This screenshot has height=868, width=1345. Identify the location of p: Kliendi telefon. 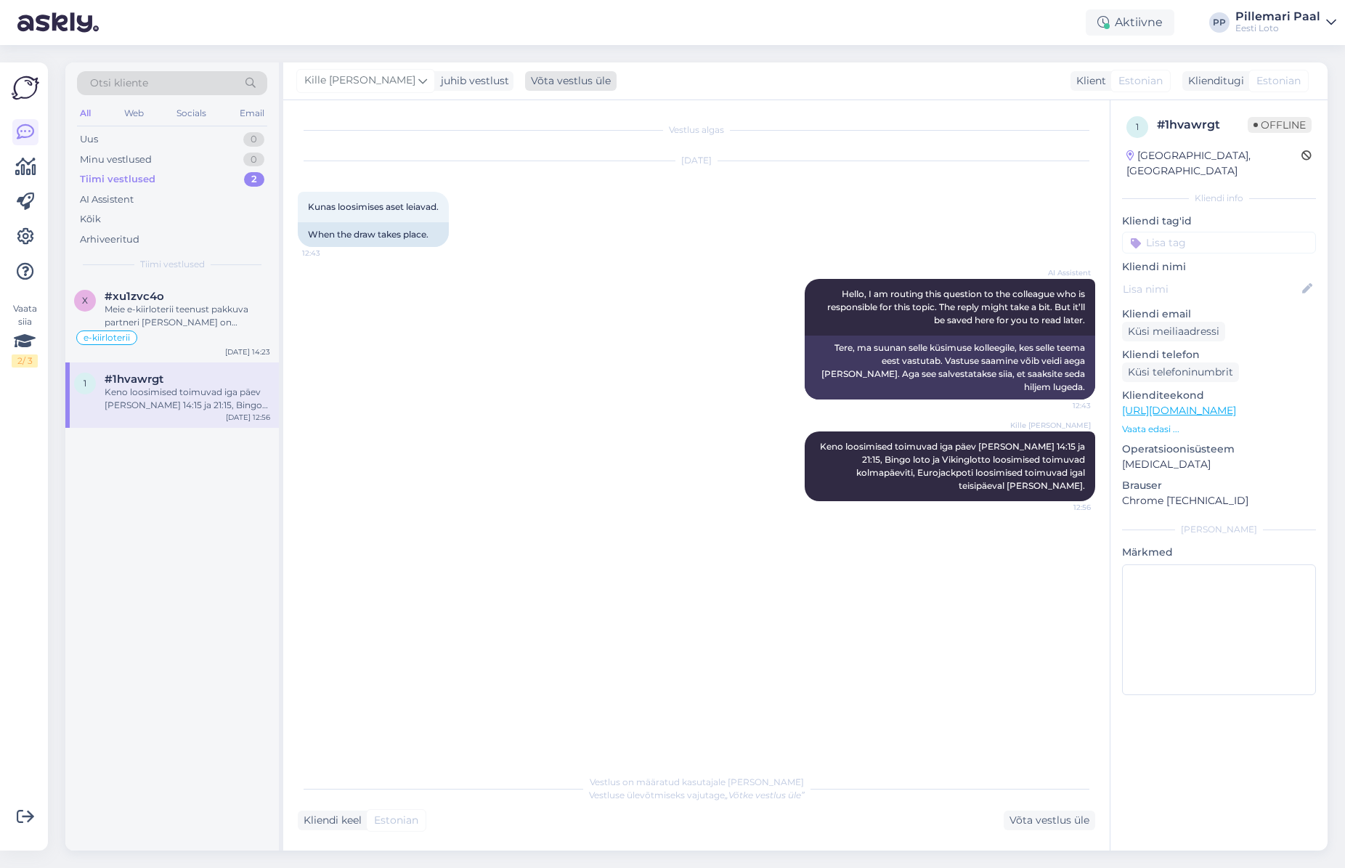
(1218, 354).